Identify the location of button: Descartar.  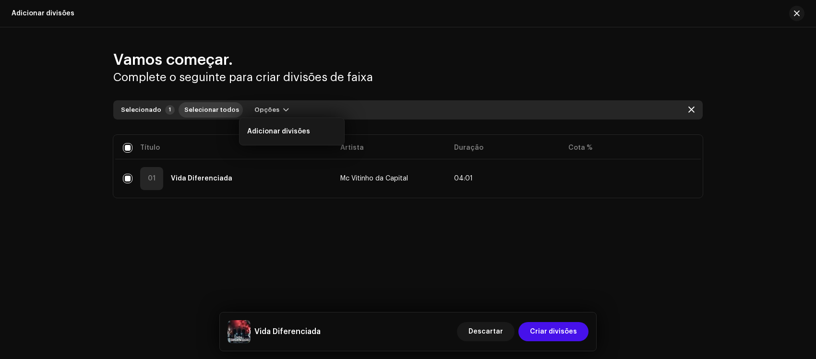
(486, 332).